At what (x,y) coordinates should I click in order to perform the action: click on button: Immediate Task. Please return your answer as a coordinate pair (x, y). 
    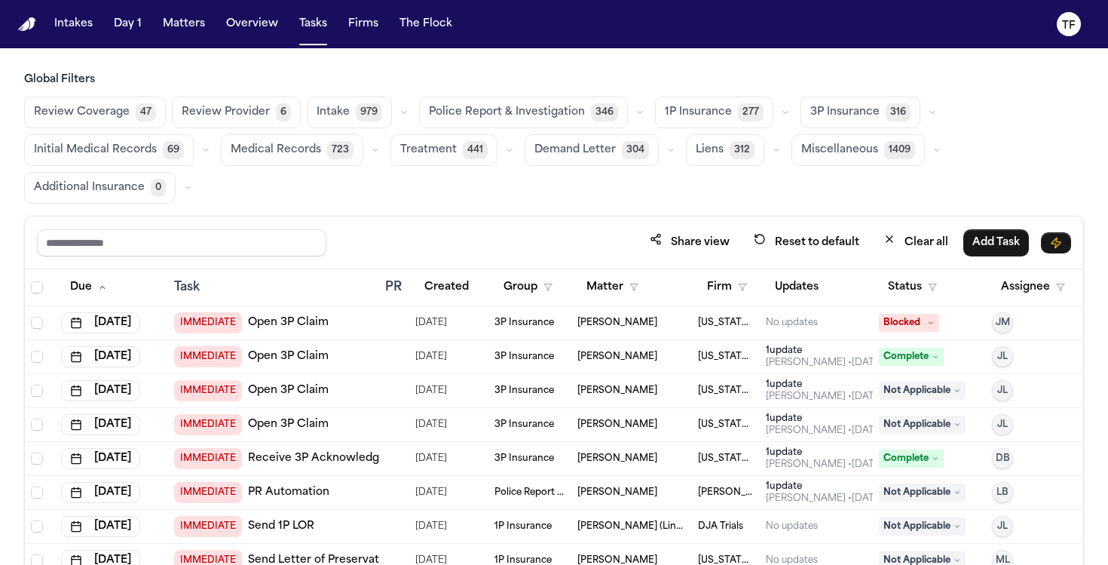
    Looking at the image, I should click on (1056, 243).